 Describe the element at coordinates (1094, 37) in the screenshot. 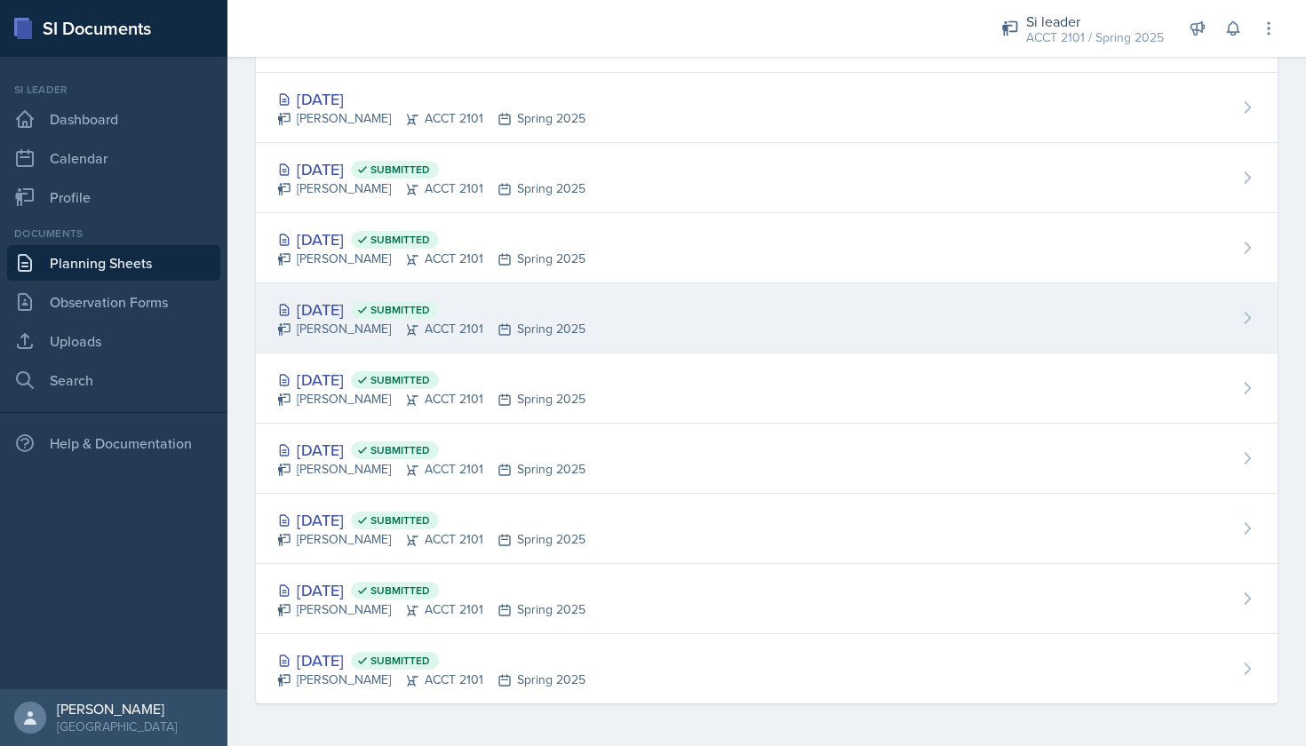

I see `div: ACCT 2101 / Spring 2025` at that location.